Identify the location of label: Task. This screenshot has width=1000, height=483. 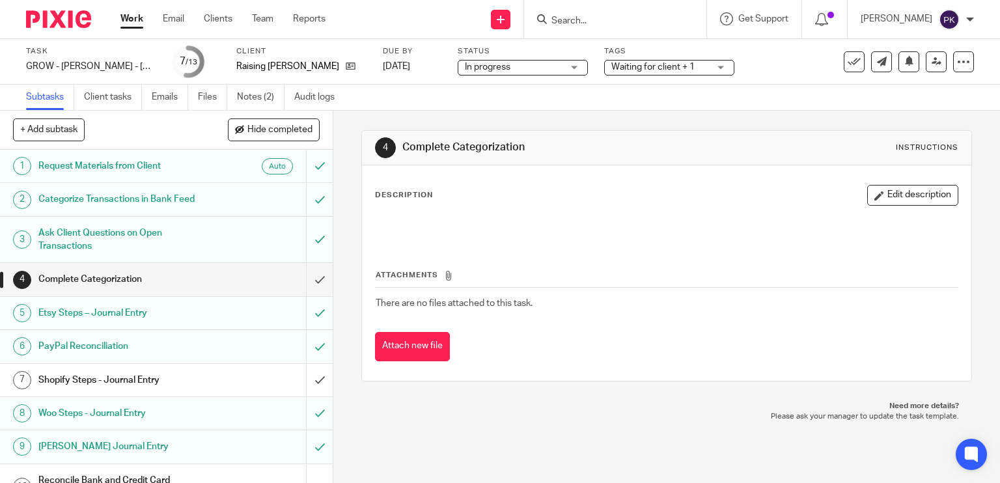
(91, 51).